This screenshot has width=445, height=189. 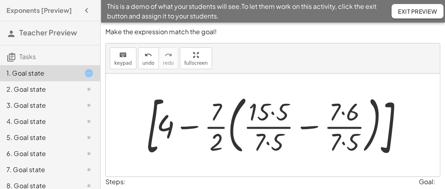 I want to click on button: redoredo, so click(x=168, y=58).